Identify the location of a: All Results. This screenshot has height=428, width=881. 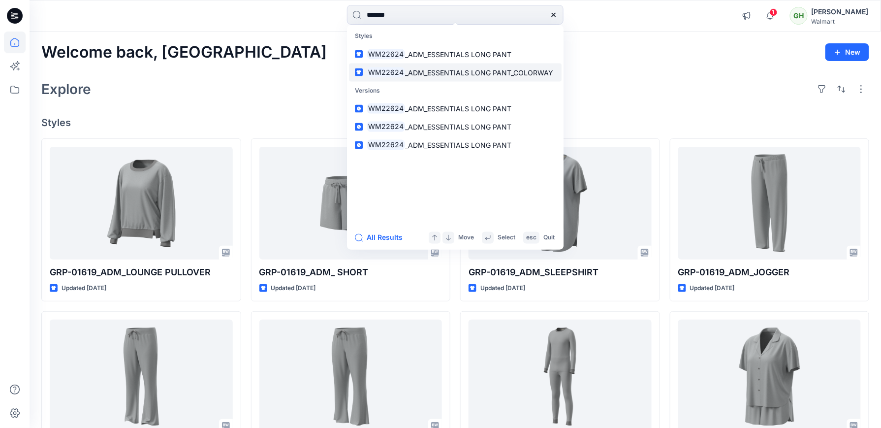
(382, 238).